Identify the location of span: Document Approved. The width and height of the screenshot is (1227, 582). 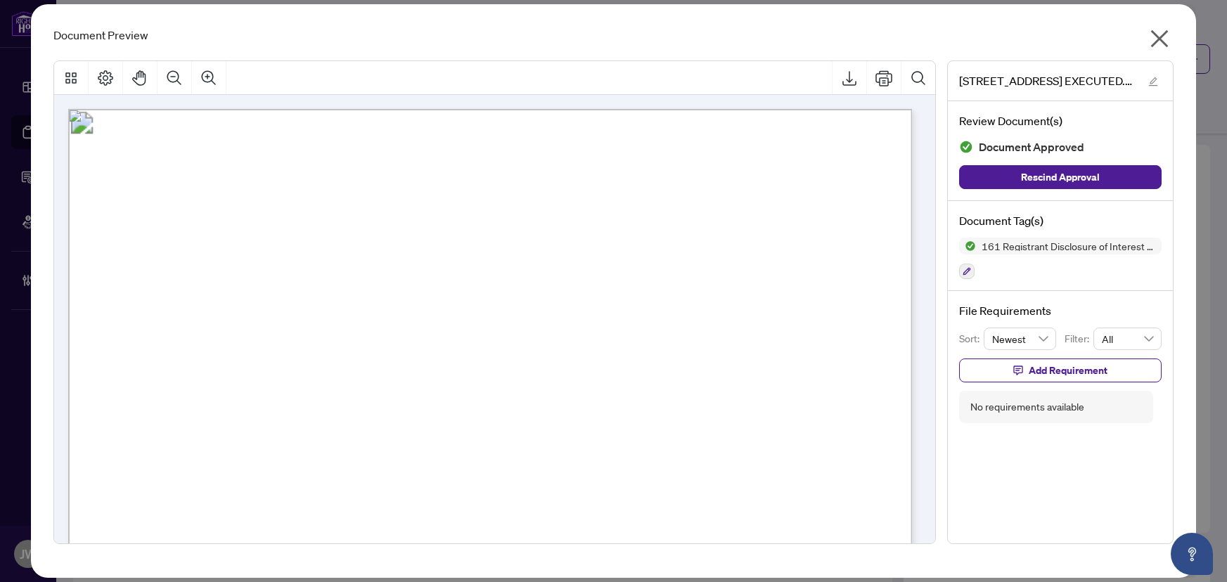
(1031, 147).